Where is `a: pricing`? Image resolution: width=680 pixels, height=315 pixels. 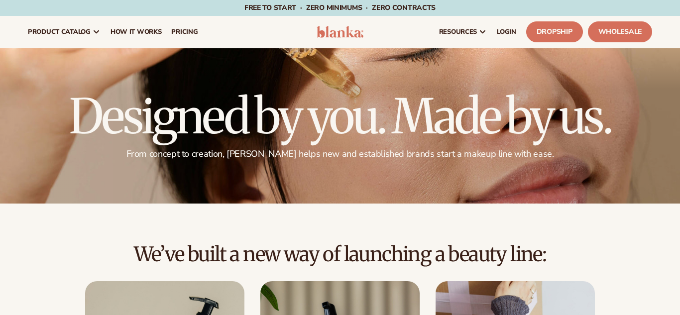 a: pricing is located at coordinates (184, 32).